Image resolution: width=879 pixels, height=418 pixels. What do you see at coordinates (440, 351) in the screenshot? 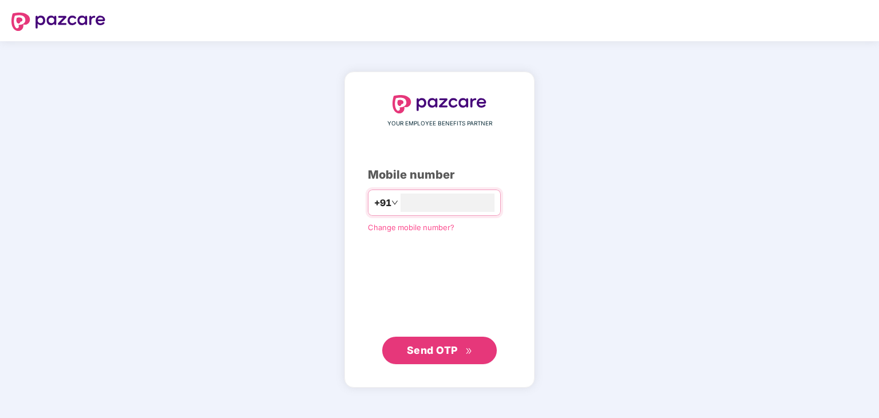
I see `button: Send OTPdouble-right` at bounding box center [440, 351].